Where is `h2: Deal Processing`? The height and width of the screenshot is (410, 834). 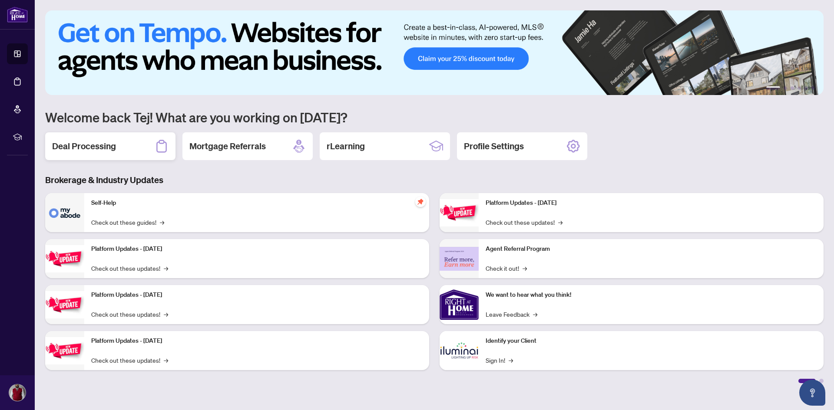
h2: Deal Processing is located at coordinates (84, 146).